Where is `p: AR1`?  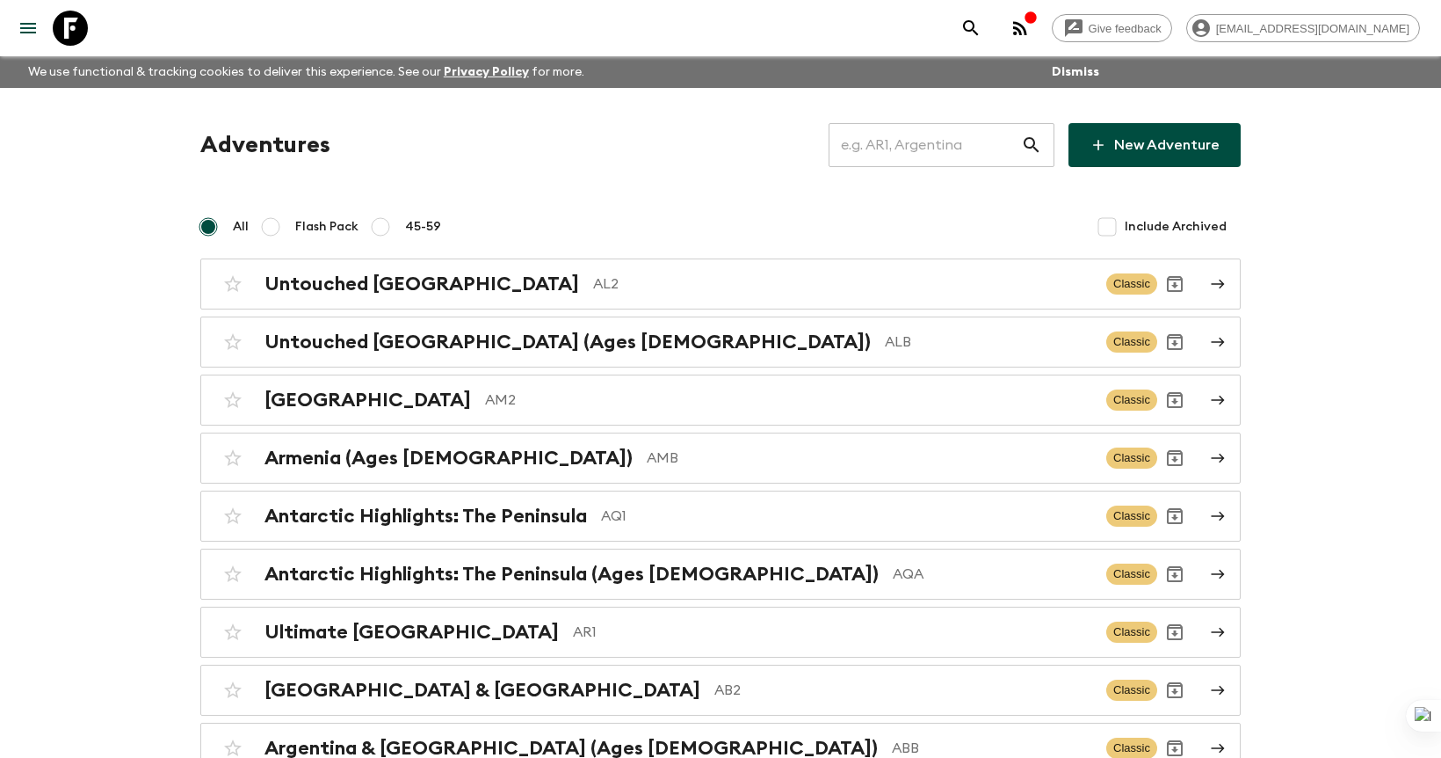
p: AR1 is located at coordinates (832, 632).